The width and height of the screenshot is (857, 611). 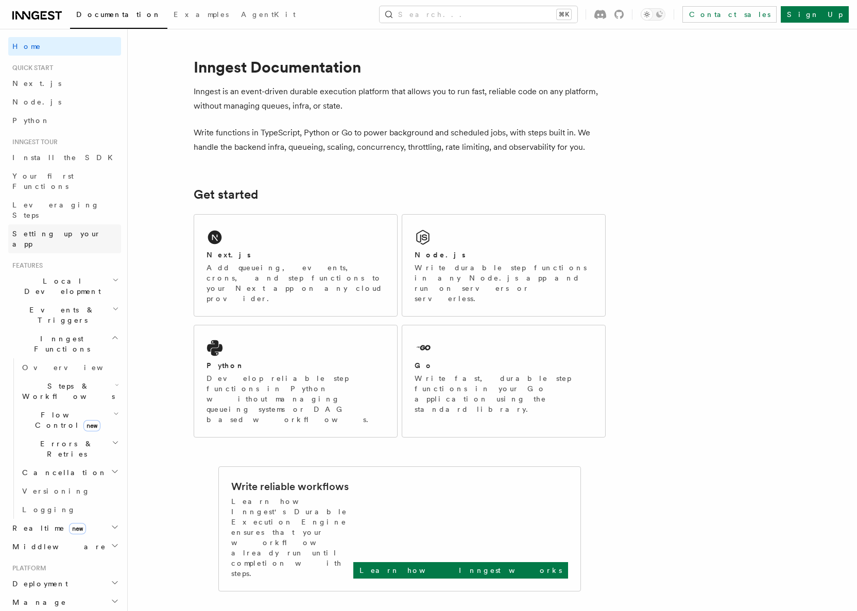 What do you see at coordinates (64, 121) in the screenshot?
I see `a: Python` at bounding box center [64, 121].